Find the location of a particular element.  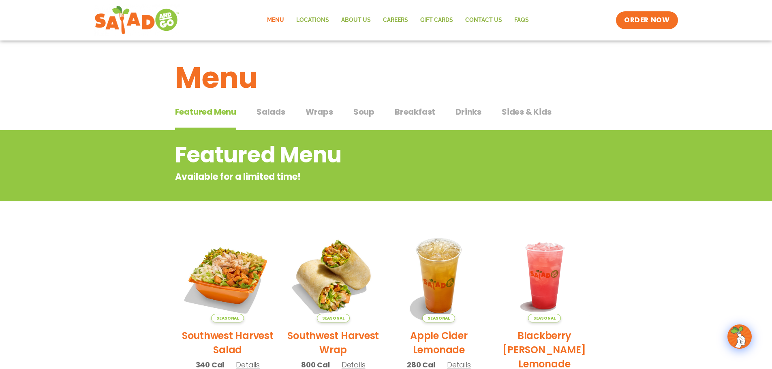

span: ORDER NOW is located at coordinates (647, 20).